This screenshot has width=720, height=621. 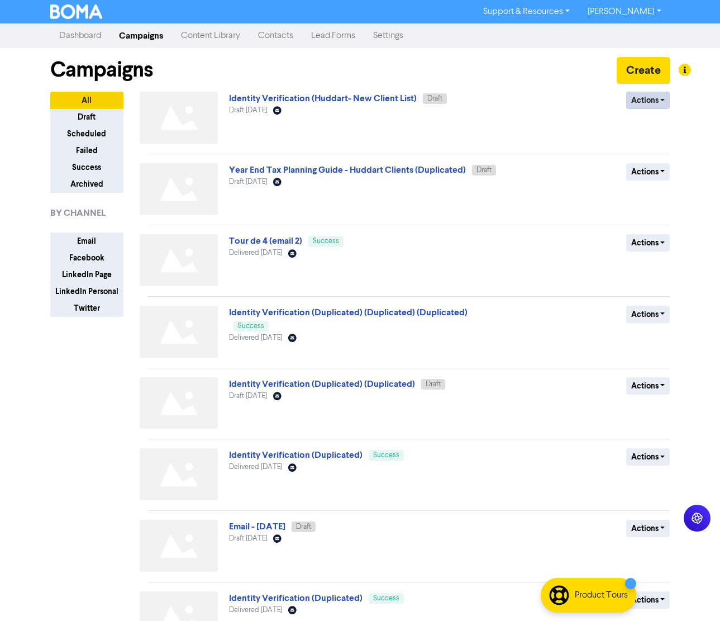 I want to click on img: BOMA Logo, so click(x=77, y=12).